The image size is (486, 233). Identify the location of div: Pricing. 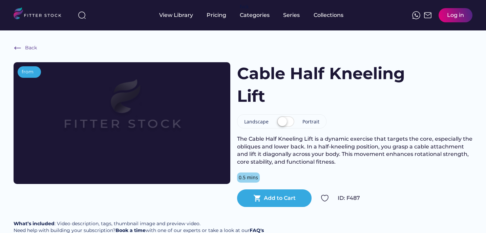
(217, 15).